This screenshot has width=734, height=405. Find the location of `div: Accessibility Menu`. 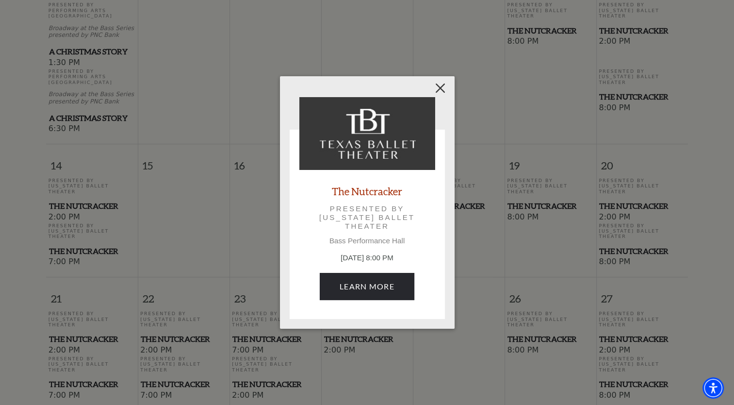

div: Accessibility Menu is located at coordinates (714, 388).